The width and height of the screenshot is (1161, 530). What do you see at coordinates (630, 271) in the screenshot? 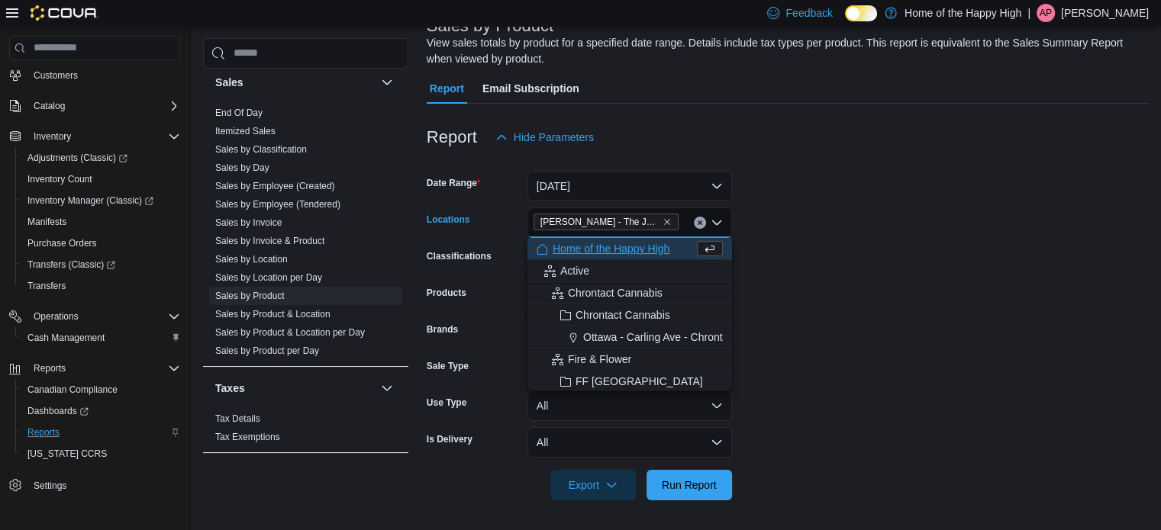
I see `button: Active` at bounding box center [630, 271].